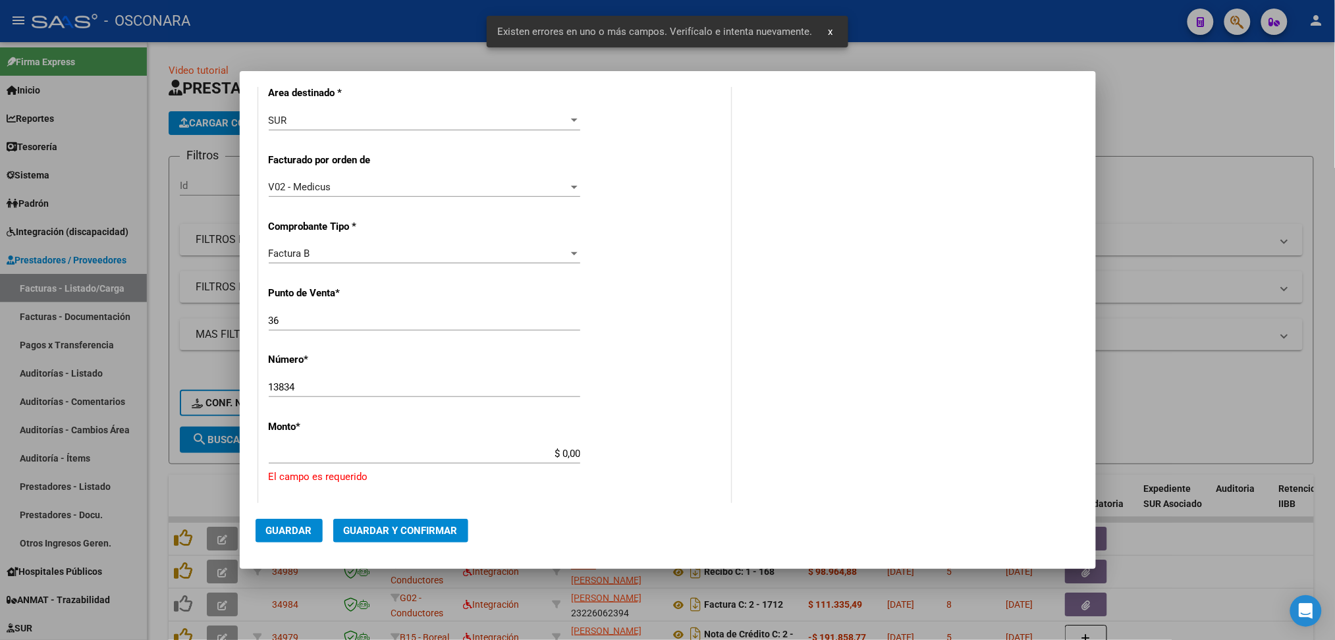  What do you see at coordinates (337, 360) in the screenshot?
I see `p: Número` at bounding box center [337, 360].